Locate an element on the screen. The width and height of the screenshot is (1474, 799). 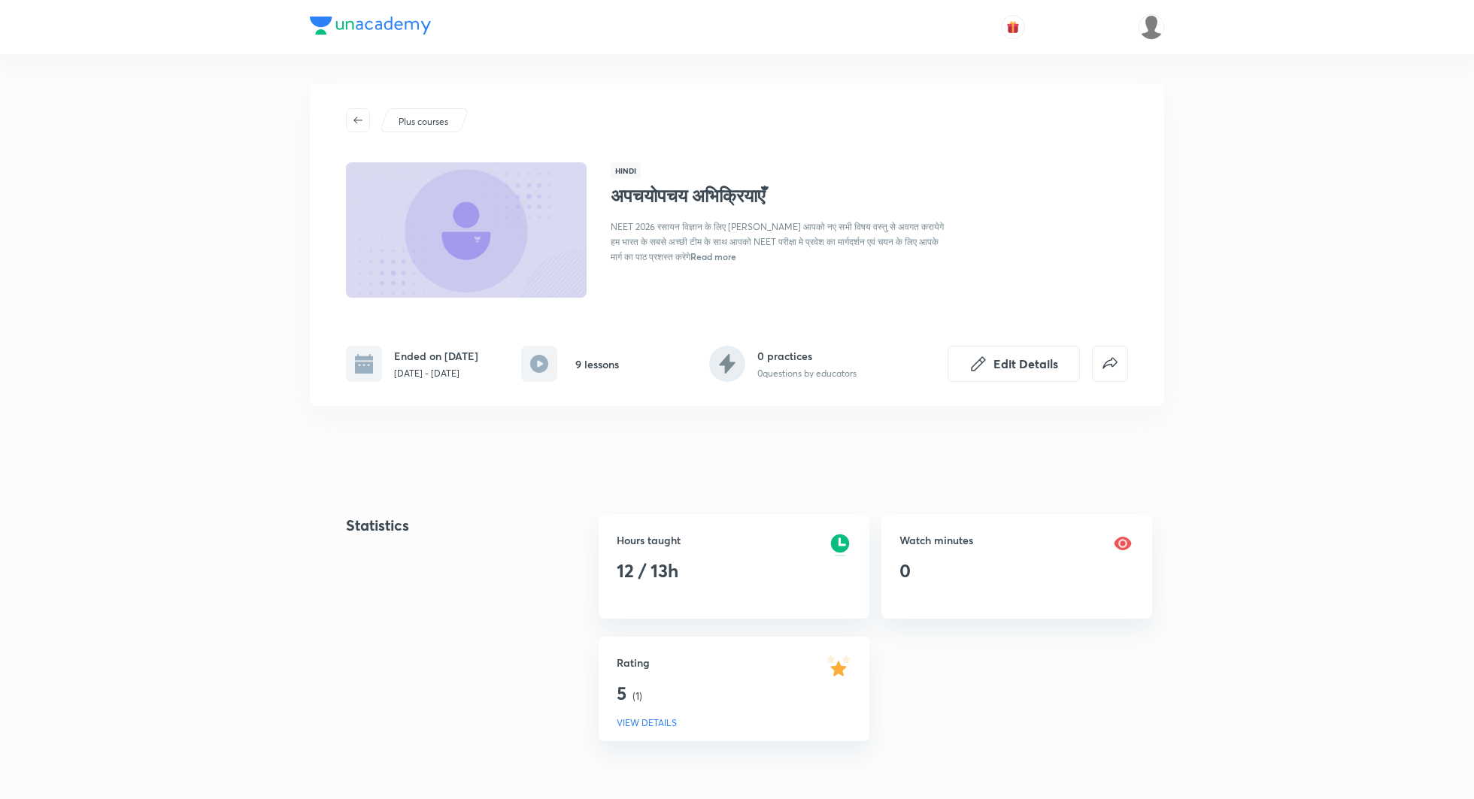
h6: Hours taught is located at coordinates (648, 540).